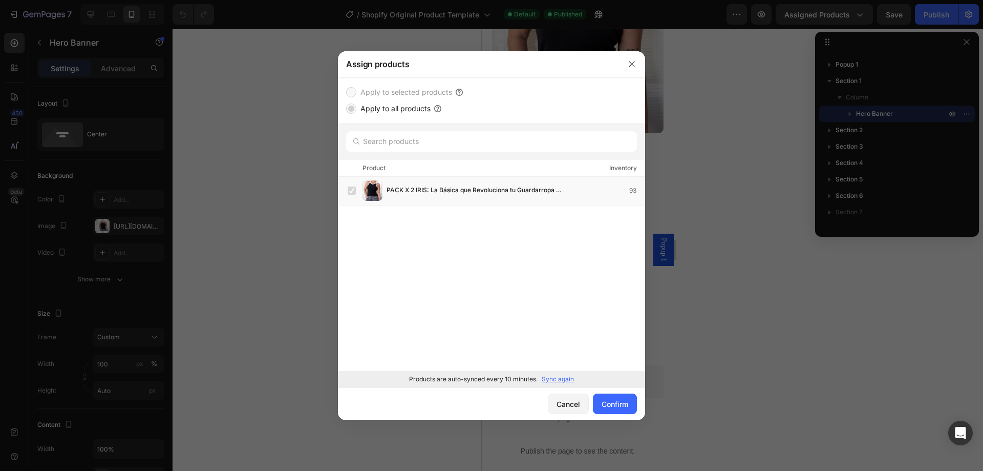  Describe the element at coordinates (113, 63) in the screenshot. I see `img: tab_keywords_by_traffic_grey.svg` at that location.